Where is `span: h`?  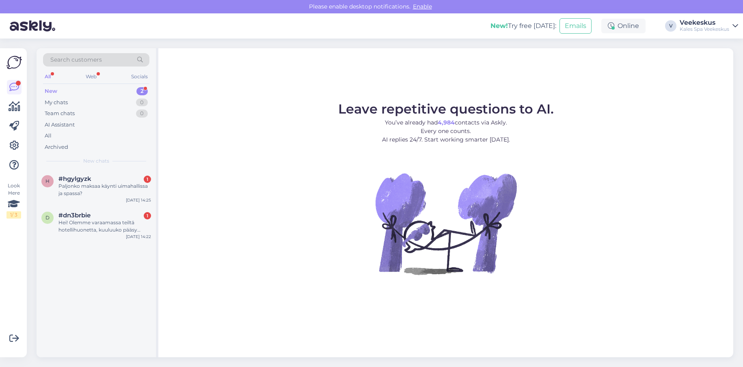
span: h is located at coordinates (48, 181).